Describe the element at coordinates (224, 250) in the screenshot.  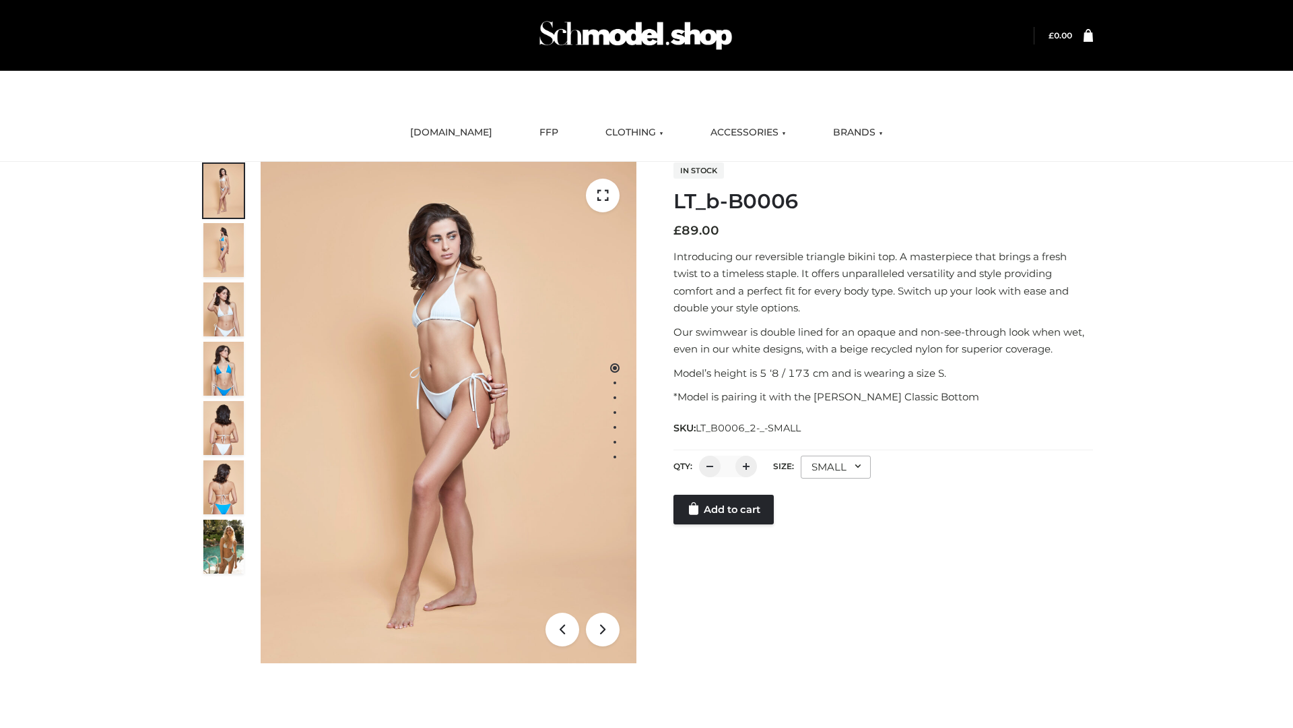
I see `img: ArielClassicBikiniTop_CloudNine_AzureSky_OW114ECO_2-scaled.jpg` at that location.